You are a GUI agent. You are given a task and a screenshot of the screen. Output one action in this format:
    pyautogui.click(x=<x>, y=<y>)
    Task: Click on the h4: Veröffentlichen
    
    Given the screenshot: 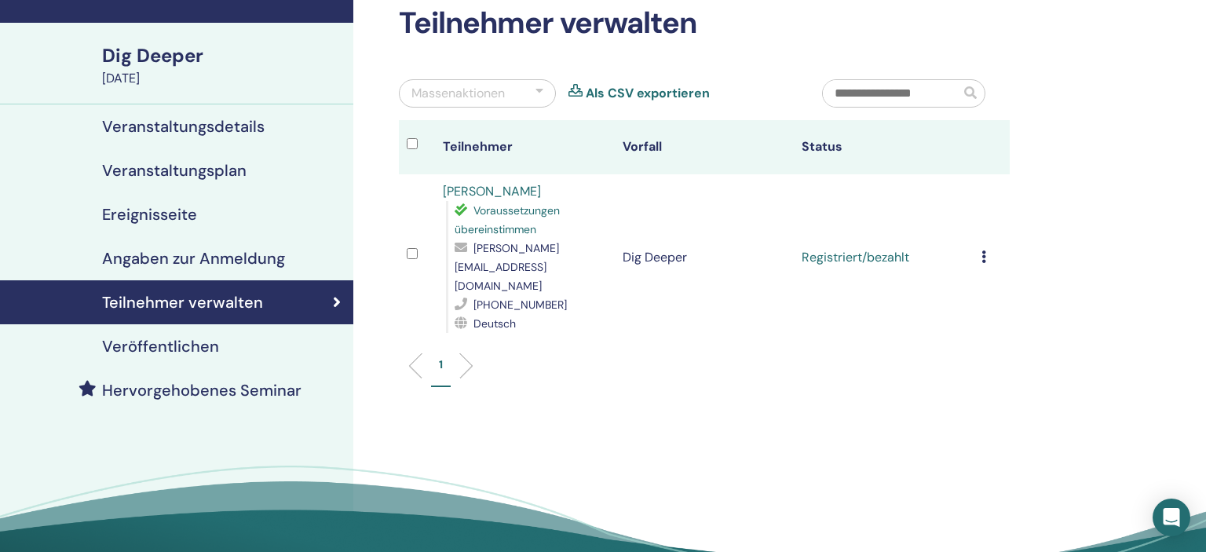 What is the action you would take?
    pyautogui.click(x=160, y=346)
    